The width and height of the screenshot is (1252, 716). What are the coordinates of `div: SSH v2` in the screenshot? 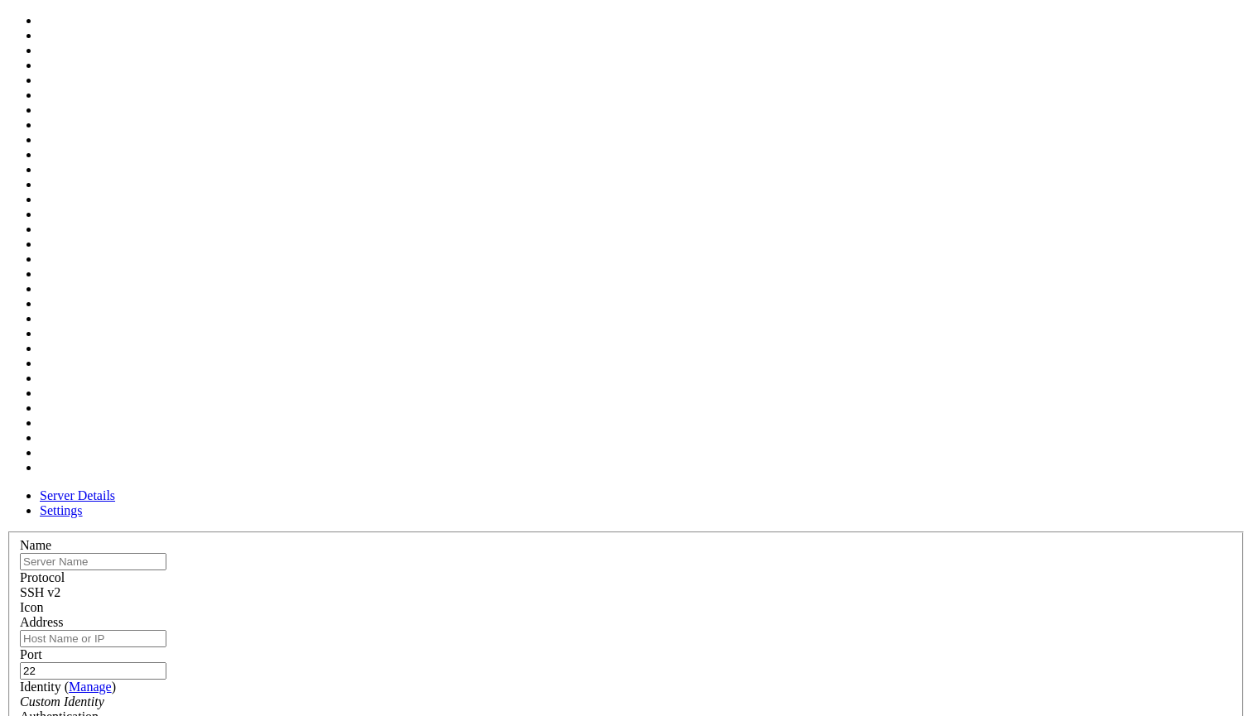 It's located at (626, 593).